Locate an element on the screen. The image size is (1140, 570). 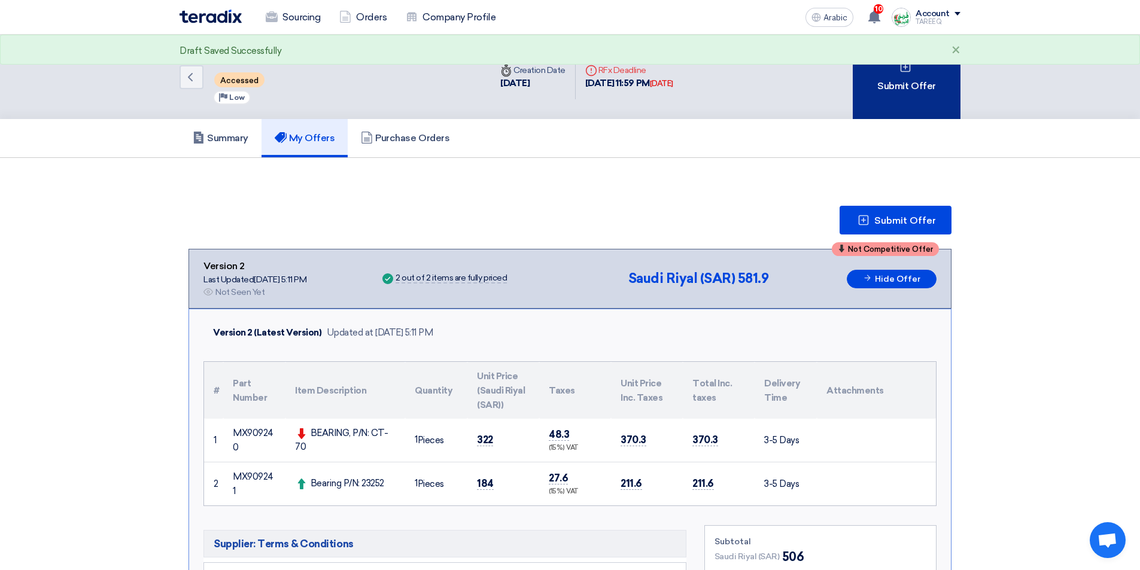
font: 2 out of 2 items are fully priced is located at coordinates (451, 278).